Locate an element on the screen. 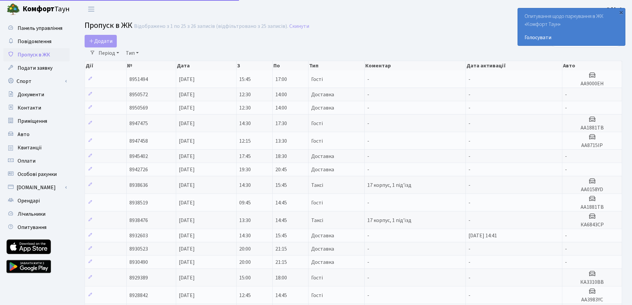 The image size is (632, 305). span: Таун is located at coordinates (46, 9).